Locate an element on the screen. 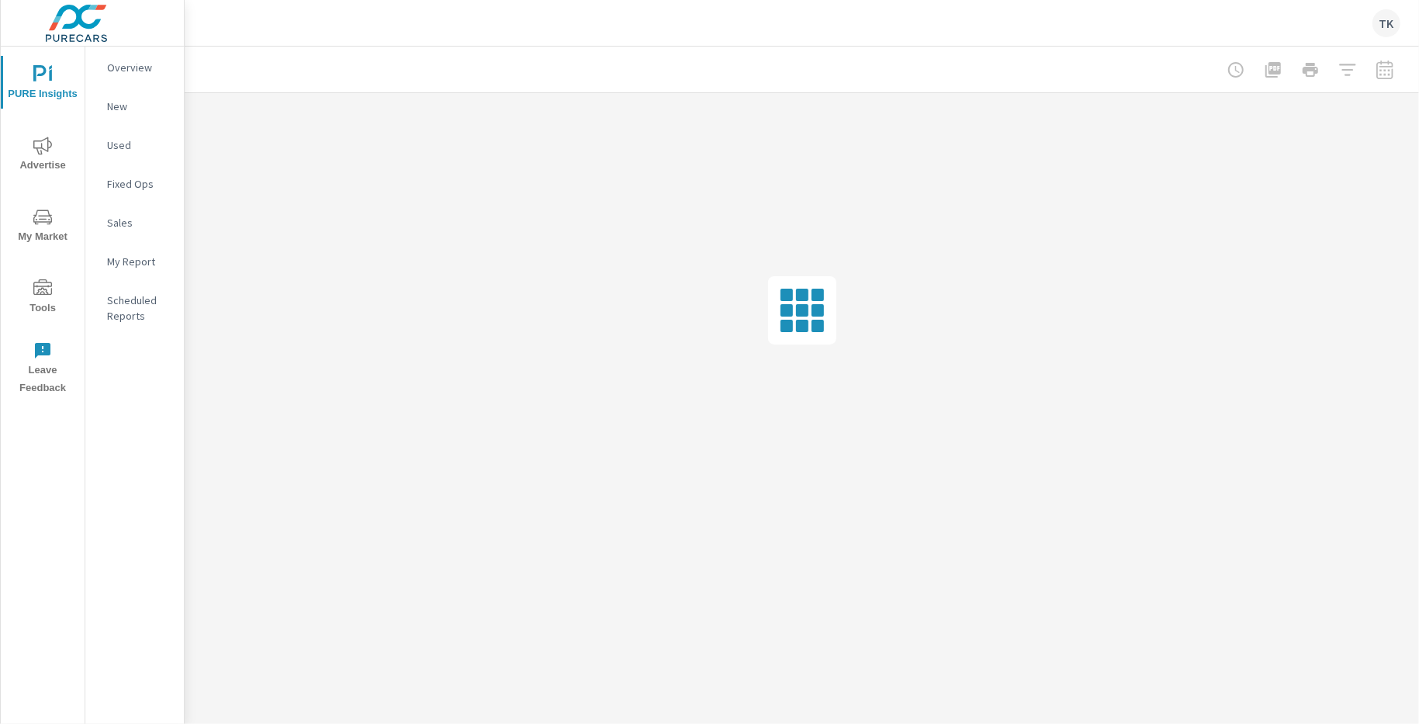  p: New is located at coordinates (139, 106).